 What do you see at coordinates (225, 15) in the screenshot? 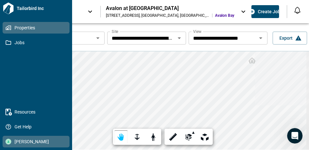
I see `span: Avalon Bay` at bounding box center [225, 15].